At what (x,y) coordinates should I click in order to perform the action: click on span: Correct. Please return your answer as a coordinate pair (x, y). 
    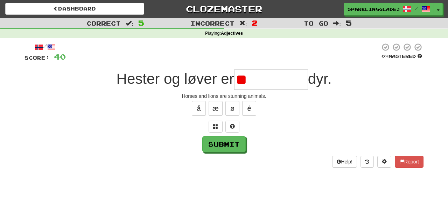
    Looking at the image, I should click on (104, 23).